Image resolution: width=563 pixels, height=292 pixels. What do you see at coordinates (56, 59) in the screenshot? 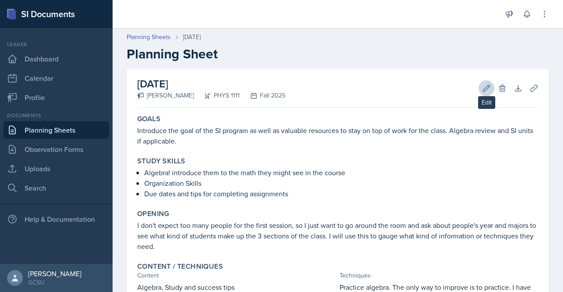
I see `a: Dashboard` at bounding box center [56, 59].